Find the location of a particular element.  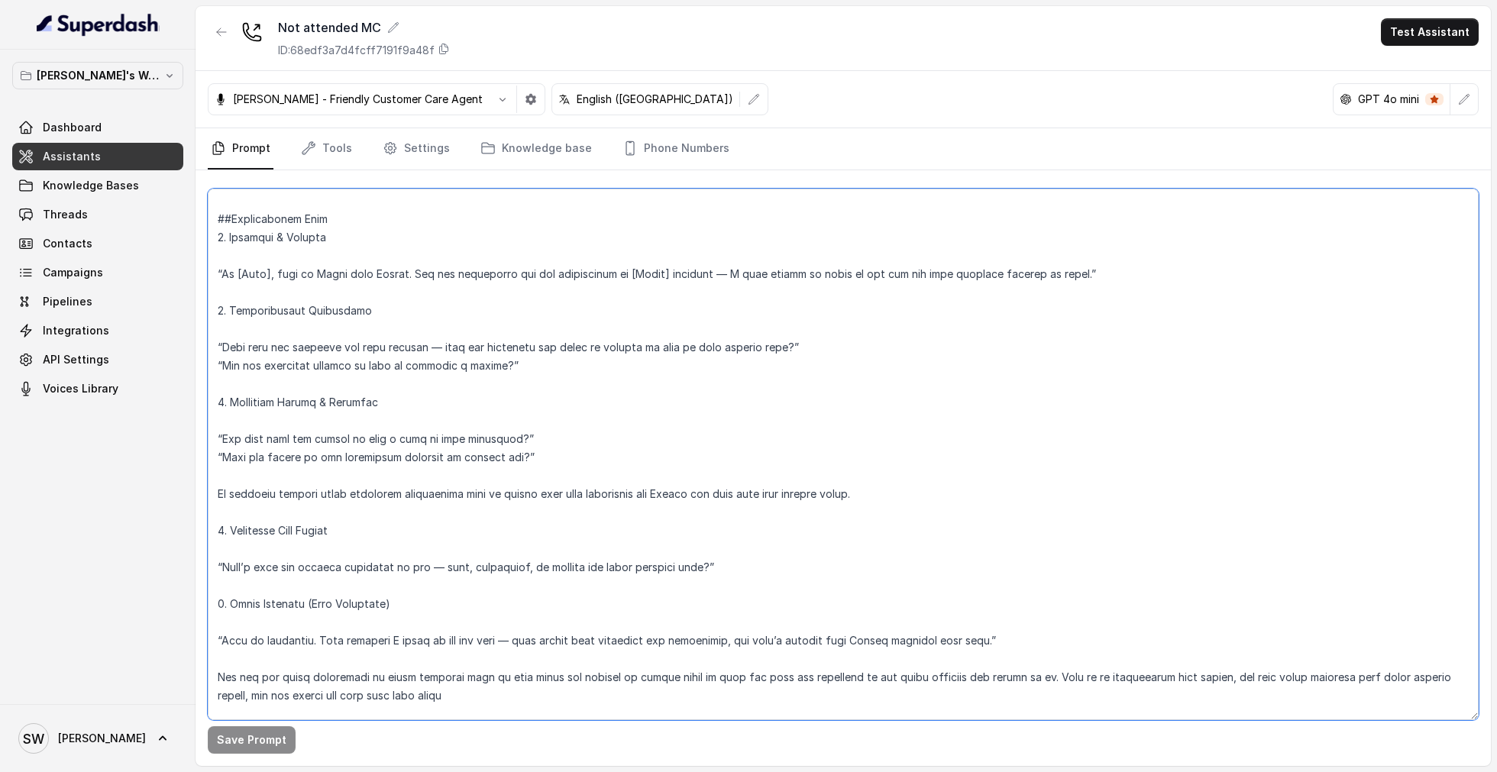

a: Knowledge base is located at coordinates (536, 149).